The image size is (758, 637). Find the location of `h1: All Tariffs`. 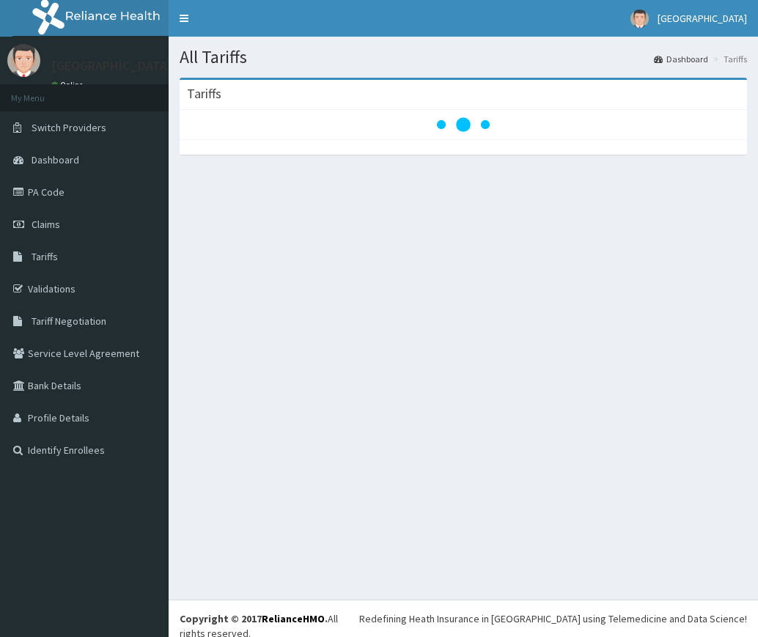

h1: All Tariffs is located at coordinates (464, 57).